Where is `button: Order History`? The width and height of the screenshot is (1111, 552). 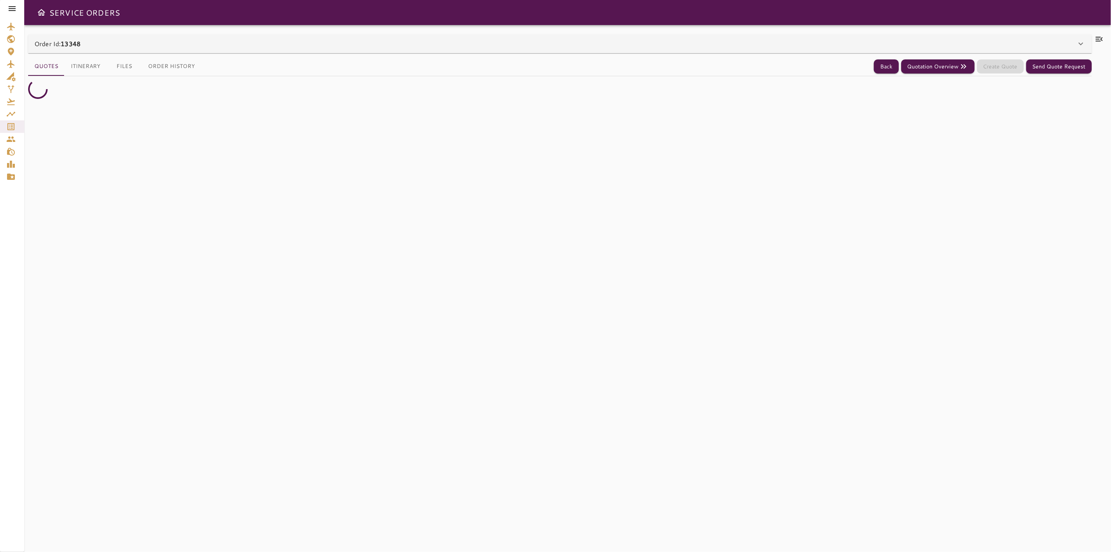
button: Order History is located at coordinates (171, 66).